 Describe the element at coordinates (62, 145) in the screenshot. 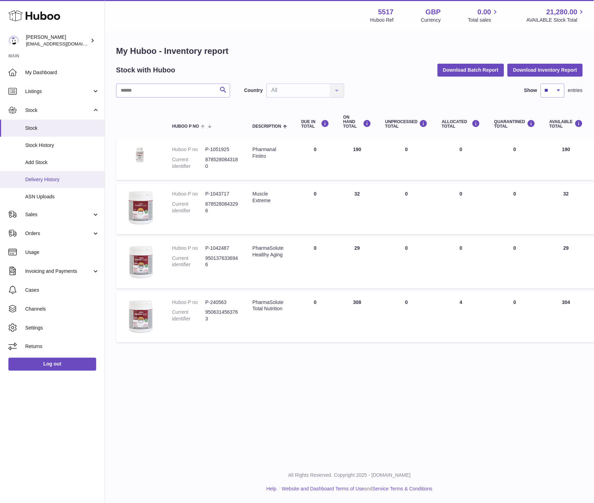

I see `span: Stock History` at that location.